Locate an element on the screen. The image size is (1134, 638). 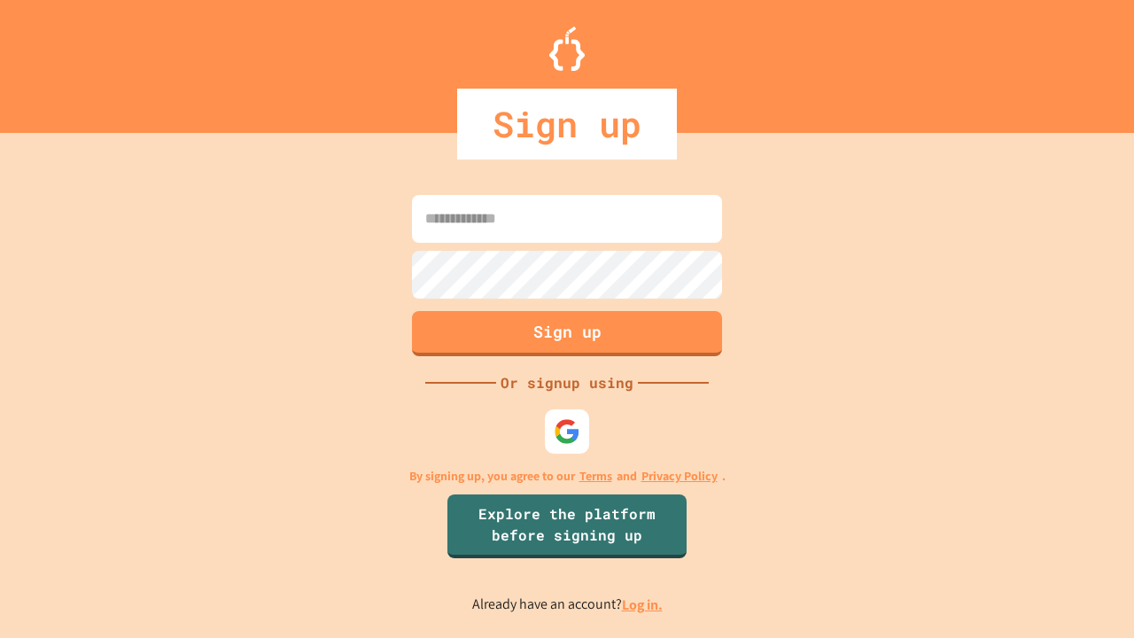
a: Explore the platform before signing up is located at coordinates (567, 526).